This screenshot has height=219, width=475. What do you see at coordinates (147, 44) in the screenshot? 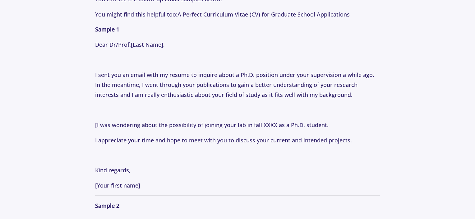
I see `span: [Last Name]` at bounding box center [147, 44].